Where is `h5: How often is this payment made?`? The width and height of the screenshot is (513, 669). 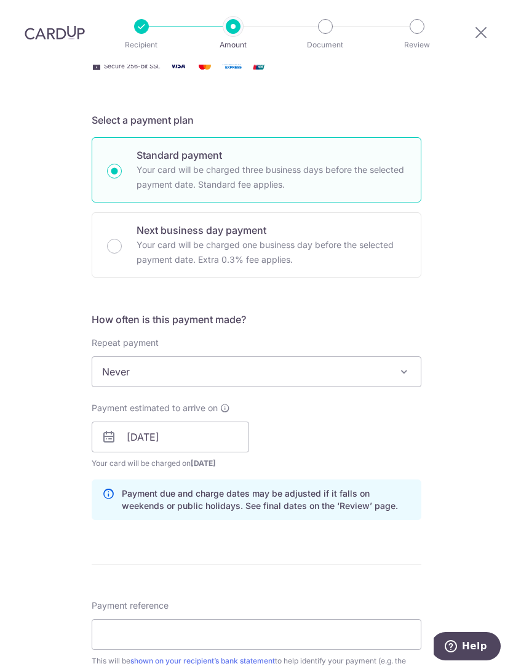
h5: How often is this payment made? is located at coordinates (257, 319).